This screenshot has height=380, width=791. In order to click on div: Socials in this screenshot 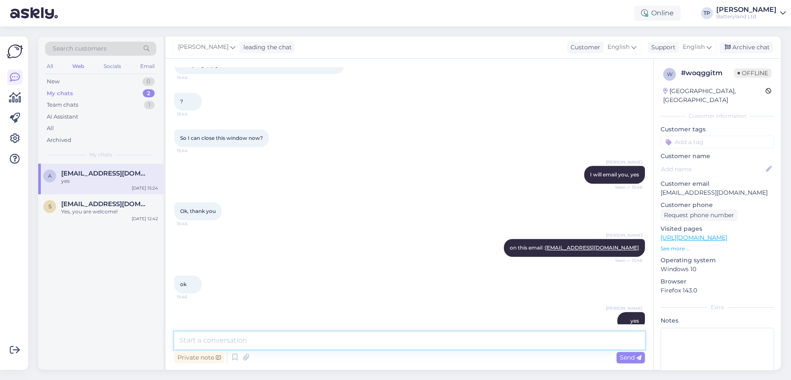, I will do `click(112, 66)`.